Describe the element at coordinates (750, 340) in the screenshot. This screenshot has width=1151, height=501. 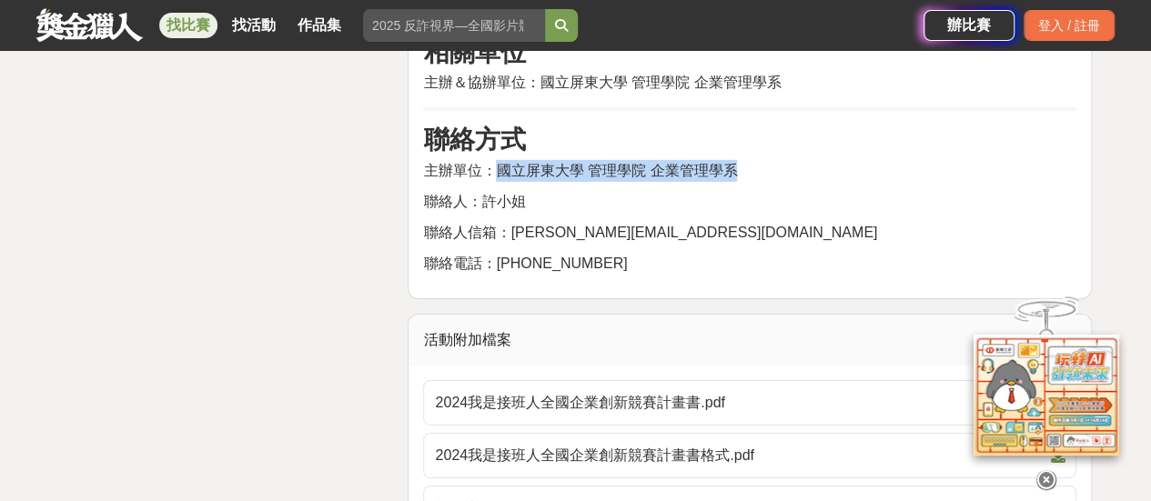
I see `div: 活動附加檔案` at that location.